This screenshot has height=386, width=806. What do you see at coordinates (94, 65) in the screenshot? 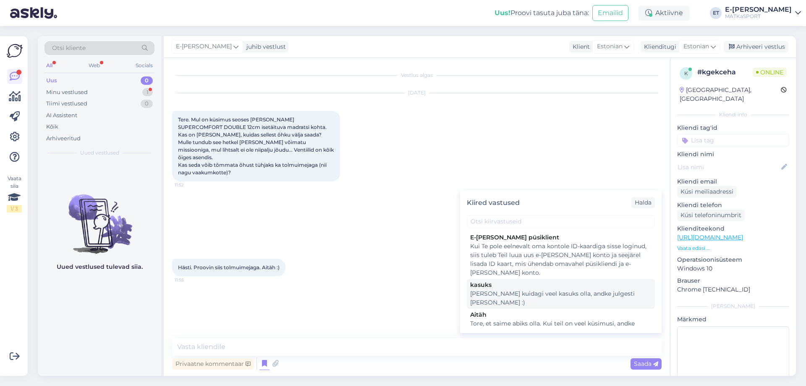
I see `div: Web` at bounding box center [94, 65].